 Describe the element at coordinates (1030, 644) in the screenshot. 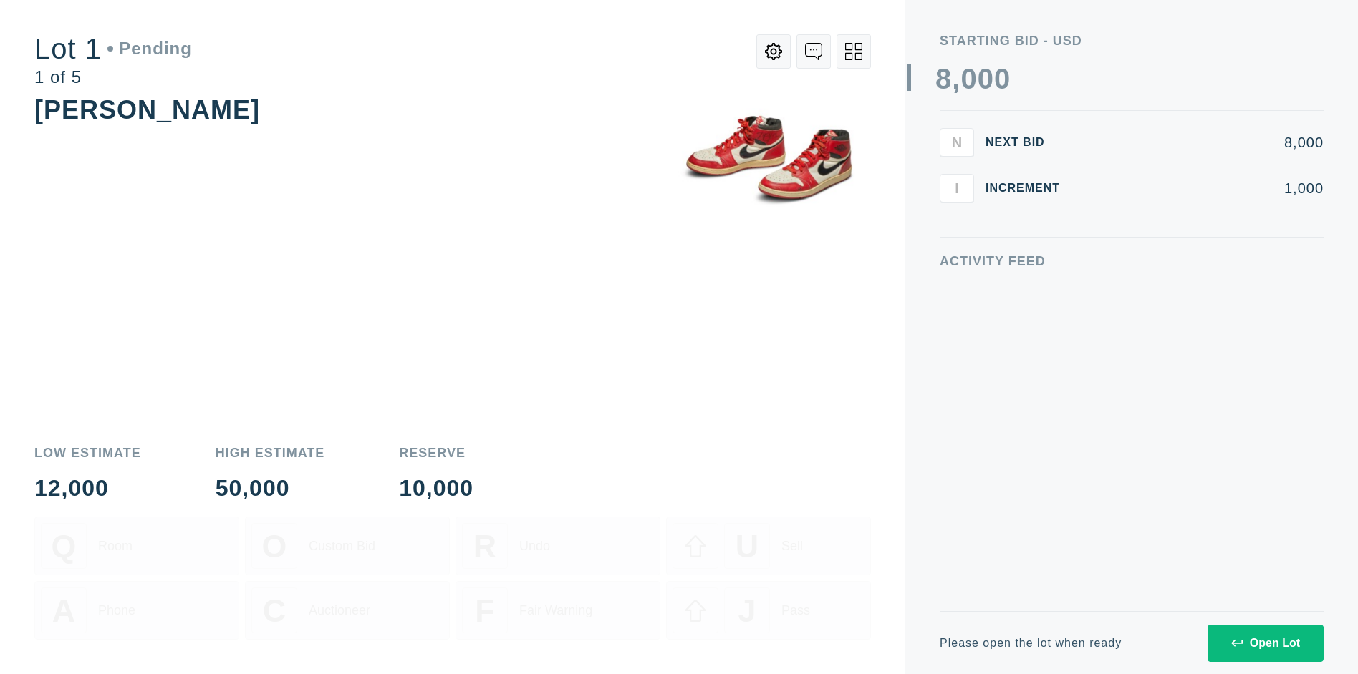

I see `div: Please open the lot when ready` at that location.